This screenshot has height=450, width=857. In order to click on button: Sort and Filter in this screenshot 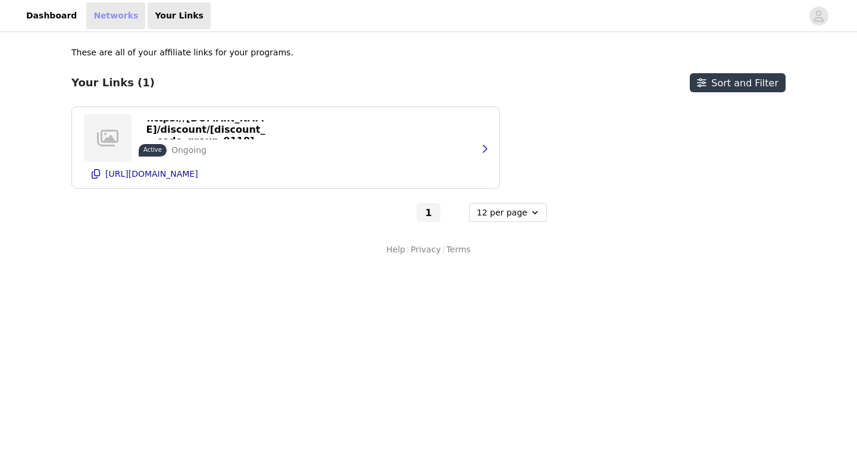, I will do `click(737, 83)`.